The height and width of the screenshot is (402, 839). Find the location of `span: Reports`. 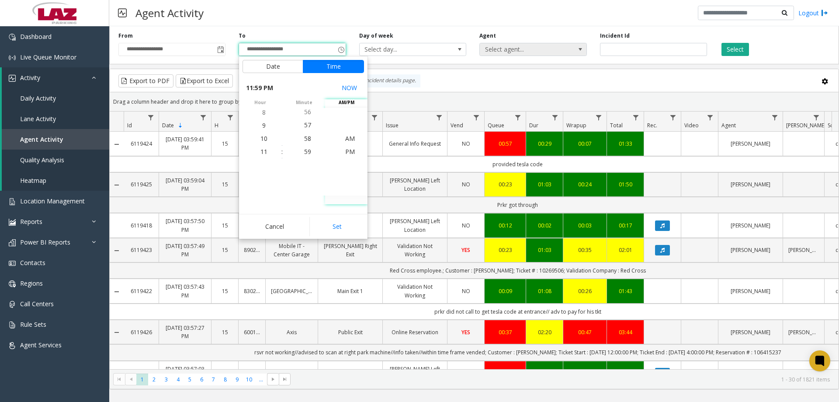

span: Reports is located at coordinates (31, 221).